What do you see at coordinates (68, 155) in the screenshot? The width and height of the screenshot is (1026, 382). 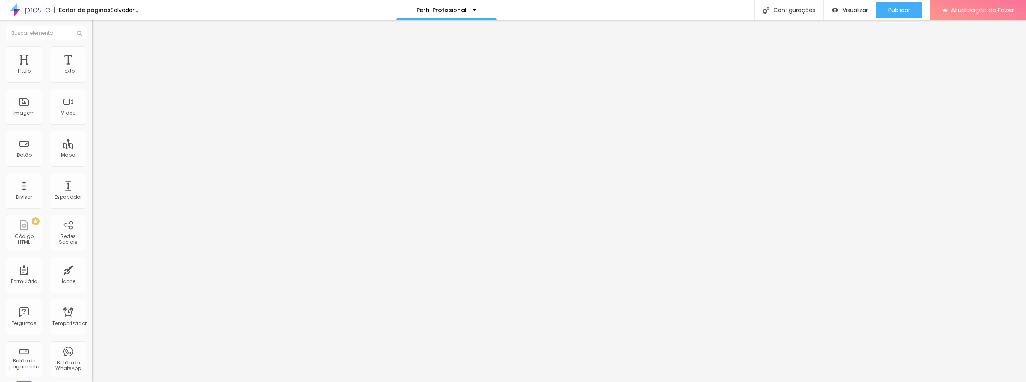 I see `font: Mapa` at bounding box center [68, 155].